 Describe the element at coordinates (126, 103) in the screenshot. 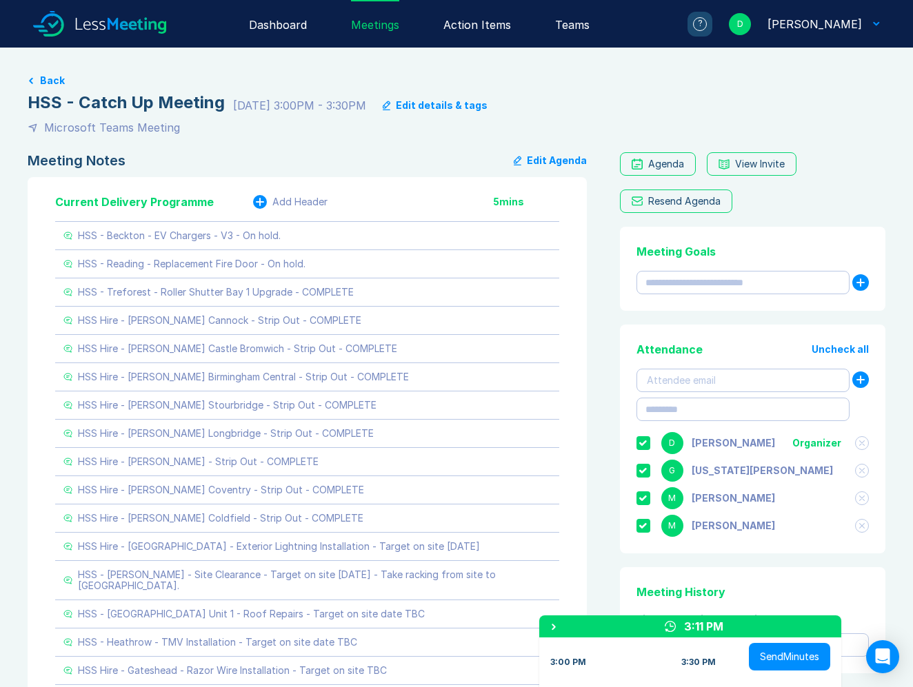

I see `div: HSS - Catch Up Meeting` at that location.